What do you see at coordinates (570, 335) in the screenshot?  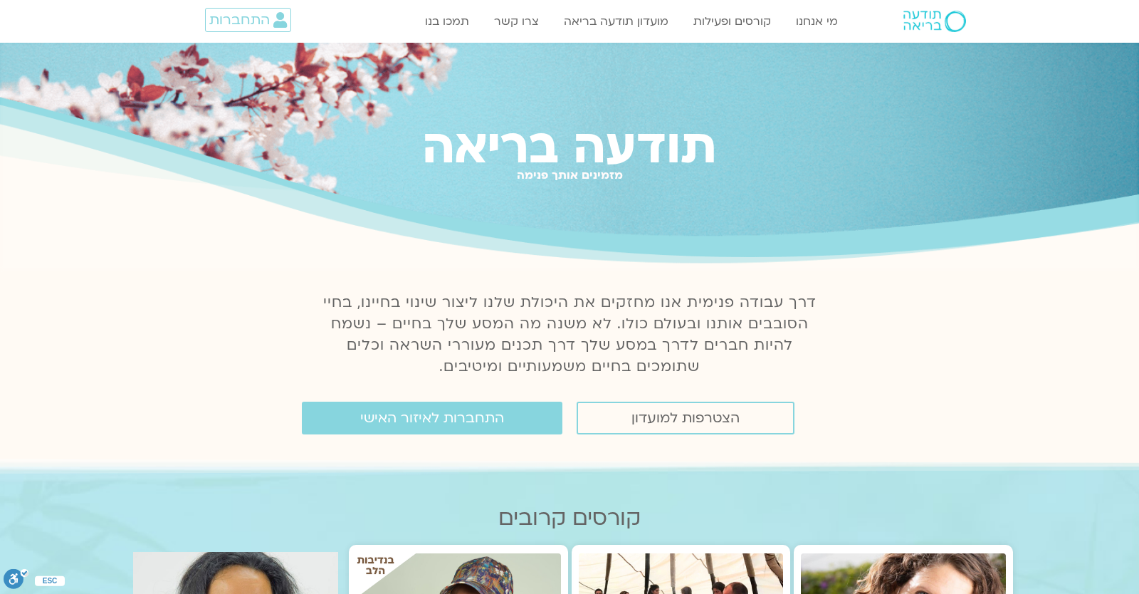 I see `p: דרך עבודה פנימית אנו מחזקים את היכולת שלנו ליצור שינוי בחיינו, בחיי הסובבים אותנו ובעולם כולו. לא...` at bounding box center [570, 335].